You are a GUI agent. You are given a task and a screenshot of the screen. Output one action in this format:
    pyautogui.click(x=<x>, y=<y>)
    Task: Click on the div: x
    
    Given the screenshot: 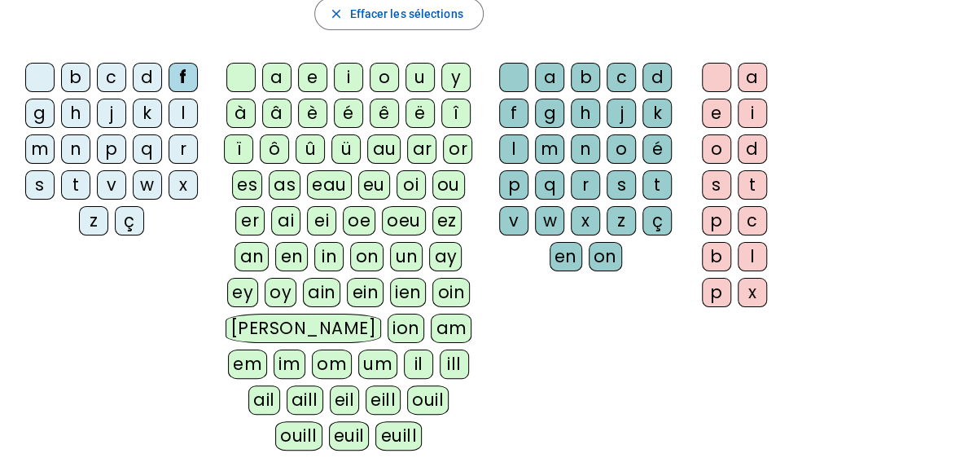 What is the action you would take?
    pyautogui.click(x=183, y=185)
    